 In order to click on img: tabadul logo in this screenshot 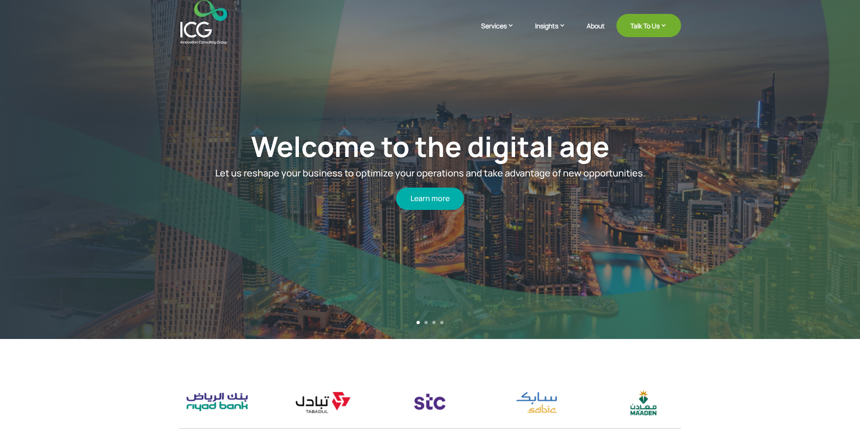, I will do `click(323, 402)`.